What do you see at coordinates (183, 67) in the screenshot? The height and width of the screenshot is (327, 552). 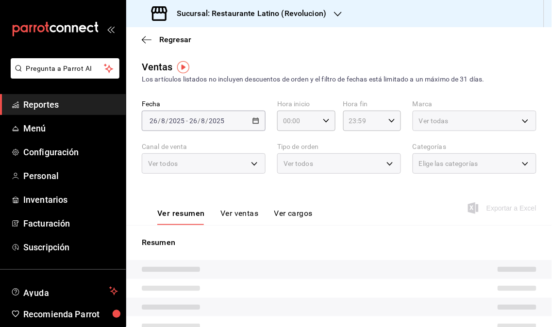 I see `button: Tooltip marker` at bounding box center [183, 67].